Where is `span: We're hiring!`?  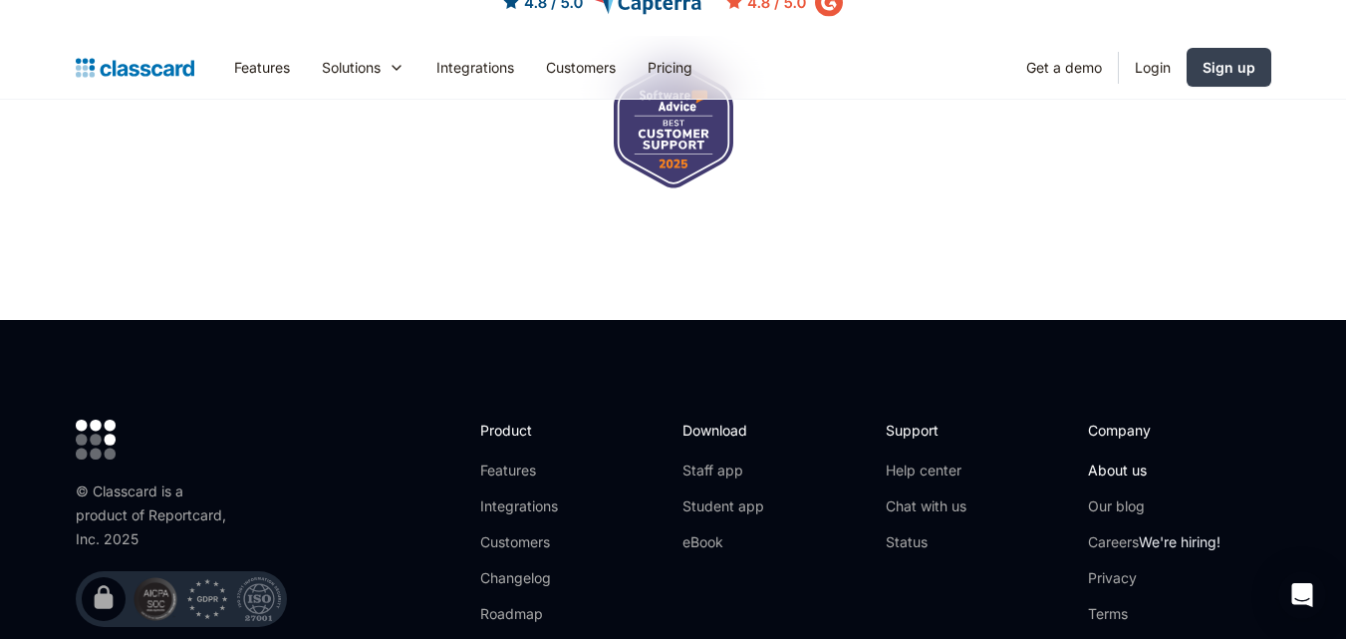 span: We're hiring! is located at coordinates (1180, 541).